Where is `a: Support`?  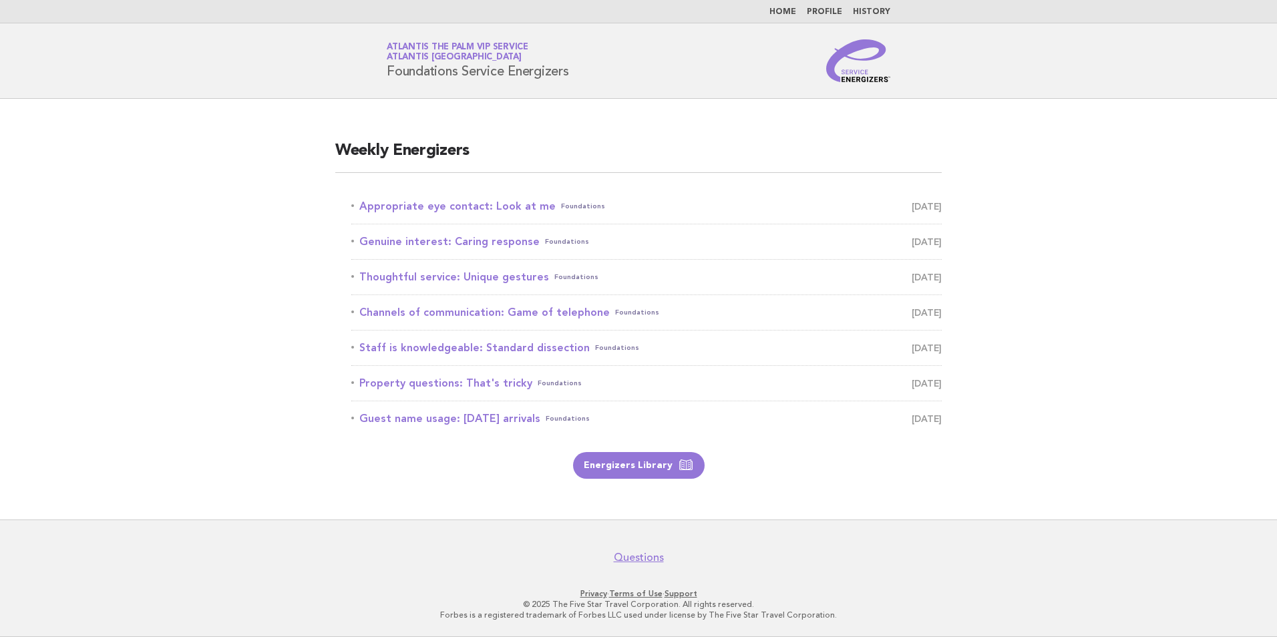
a: Support is located at coordinates (681, 594).